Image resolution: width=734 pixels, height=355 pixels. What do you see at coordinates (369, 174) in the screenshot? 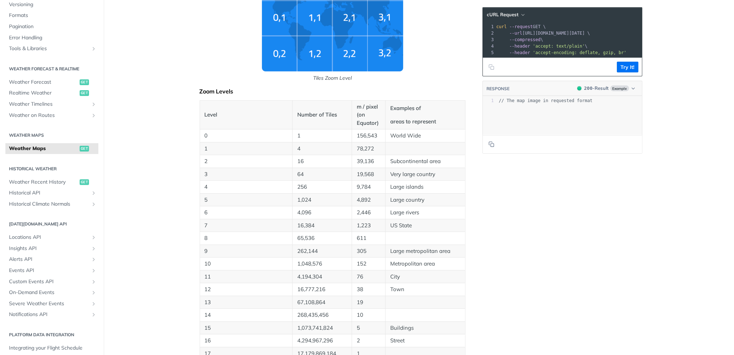
I see `p: 19,568` at bounding box center [369, 174].